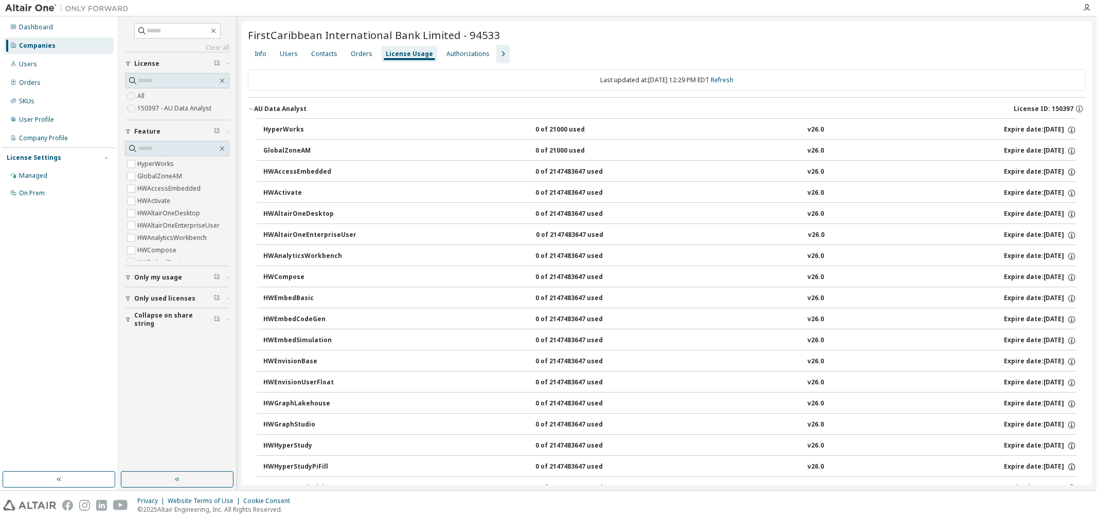 The height and width of the screenshot is (520, 1097). What do you see at coordinates (120, 505) in the screenshot?
I see `img: youtube.svg` at bounding box center [120, 505].